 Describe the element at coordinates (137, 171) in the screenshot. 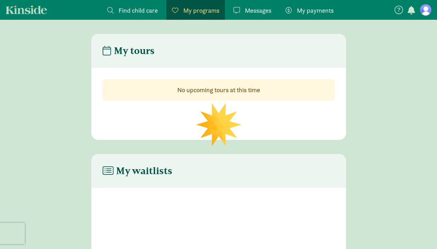

I see `h4: My waitlists` at that location.